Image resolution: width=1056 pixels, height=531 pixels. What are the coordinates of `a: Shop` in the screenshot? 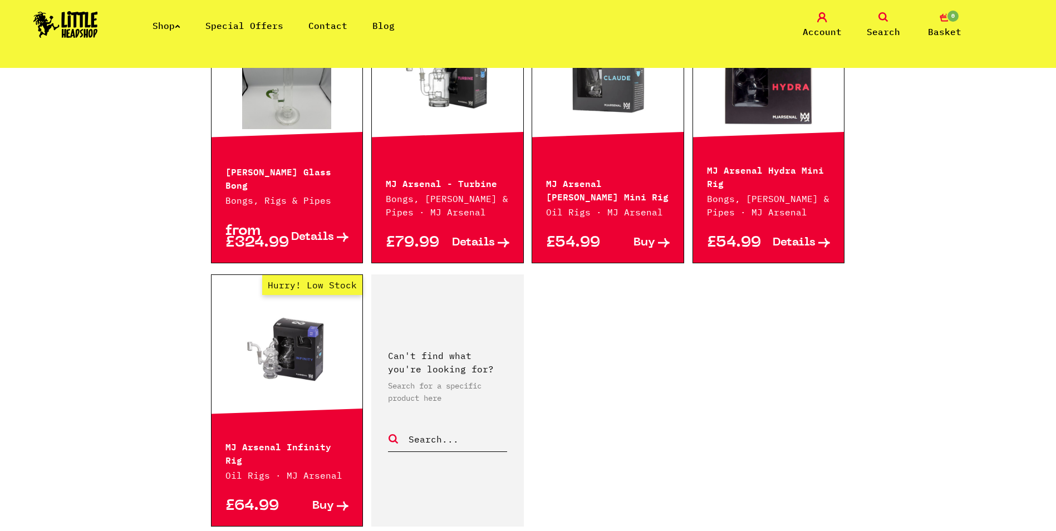 It's located at (166, 26).